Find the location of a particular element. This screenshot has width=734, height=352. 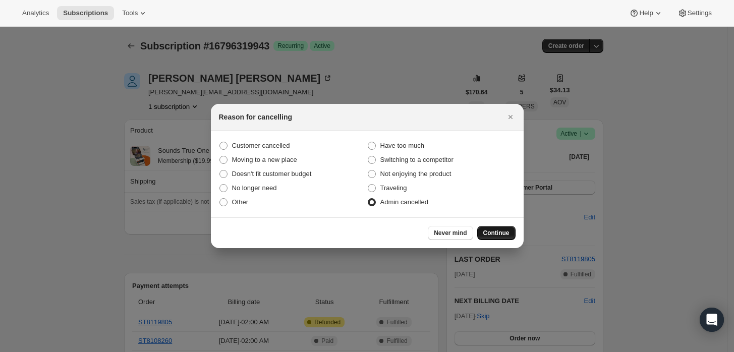

span: Switching to a competitor is located at coordinates (417, 159).